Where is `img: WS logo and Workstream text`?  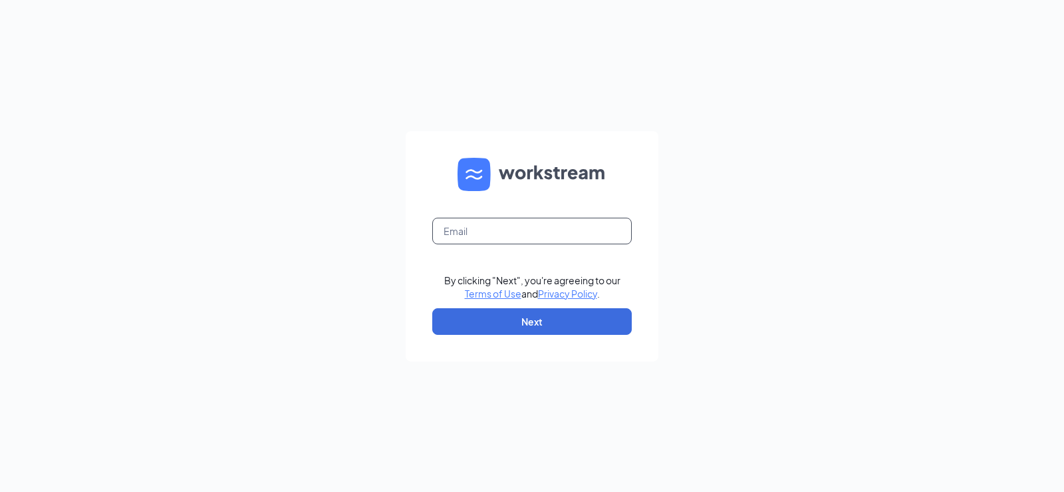 img: WS logo and Workstream text is located at coordinates (532, 174).